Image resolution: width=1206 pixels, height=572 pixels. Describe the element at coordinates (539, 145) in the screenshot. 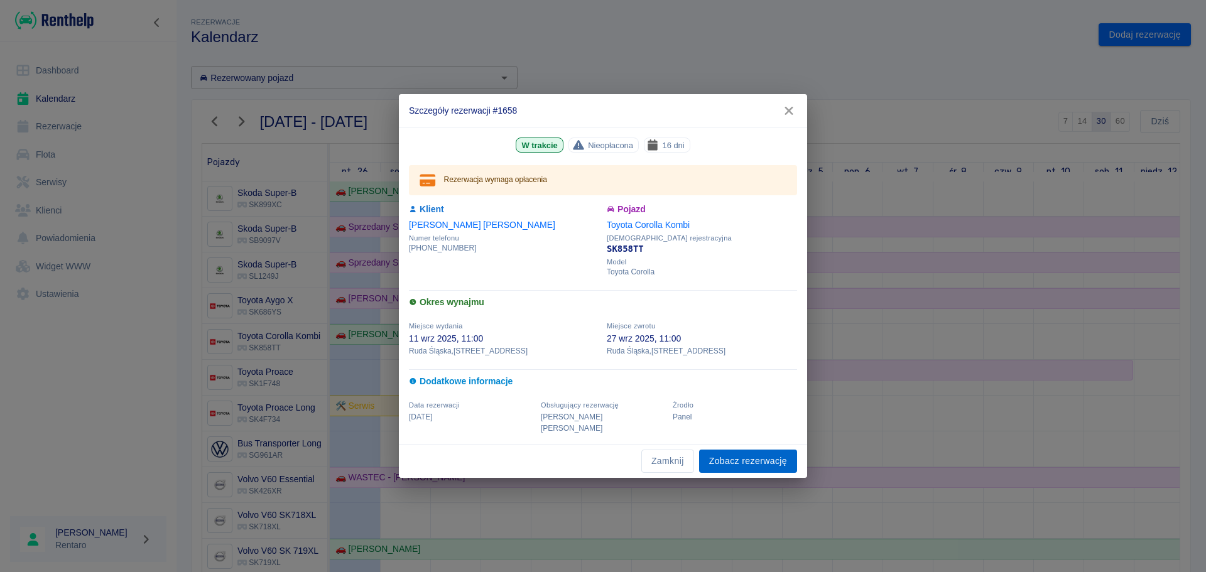

I see `span: W trakcie` at that location.